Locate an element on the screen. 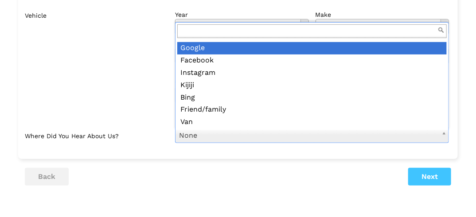 This screenshot has height=217, width=476. div: Bing is located at coordinates (312, 98).